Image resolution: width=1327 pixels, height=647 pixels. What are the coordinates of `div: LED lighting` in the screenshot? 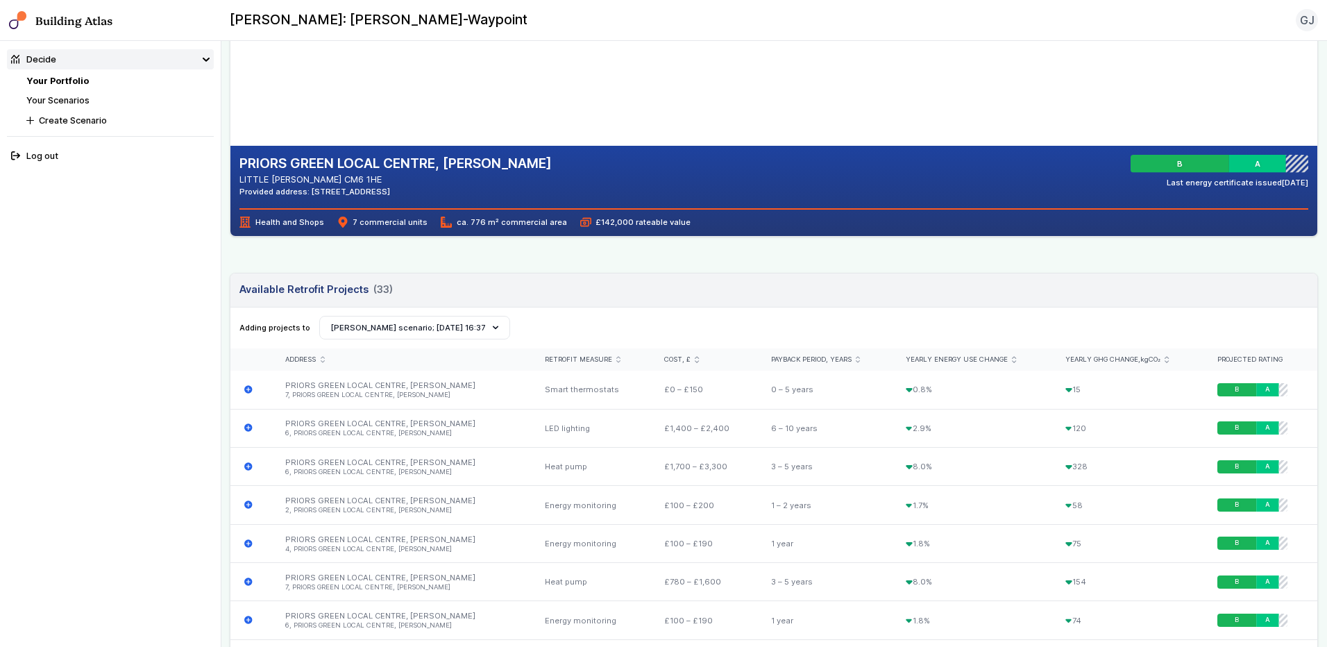 It's located at (591, 428).